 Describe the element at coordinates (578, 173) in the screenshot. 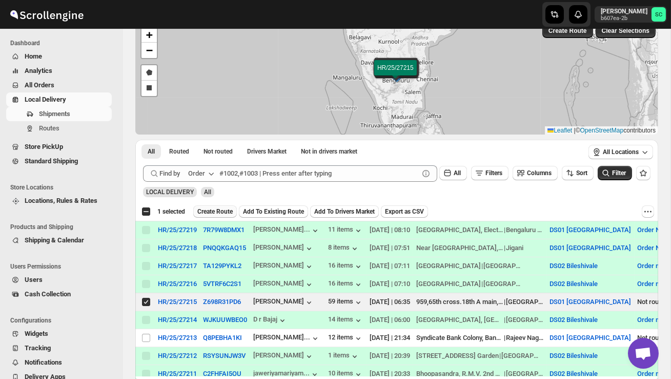

I see `button: Sort` at that location.